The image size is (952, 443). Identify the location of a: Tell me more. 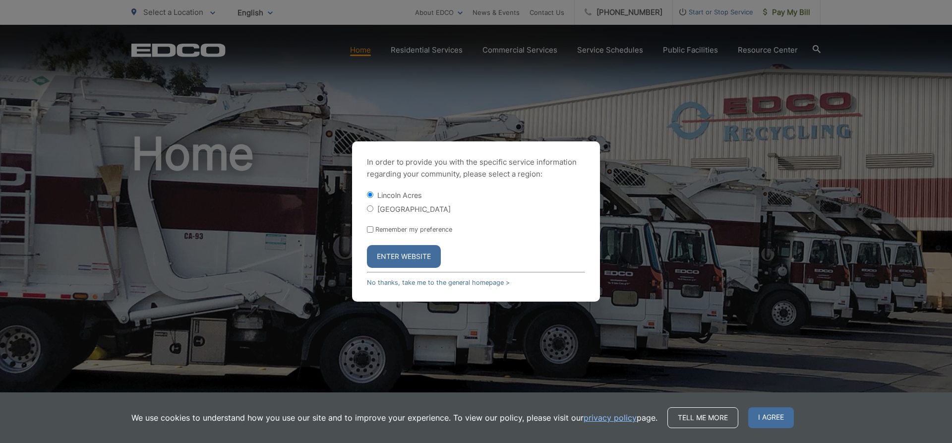
(703, 418).